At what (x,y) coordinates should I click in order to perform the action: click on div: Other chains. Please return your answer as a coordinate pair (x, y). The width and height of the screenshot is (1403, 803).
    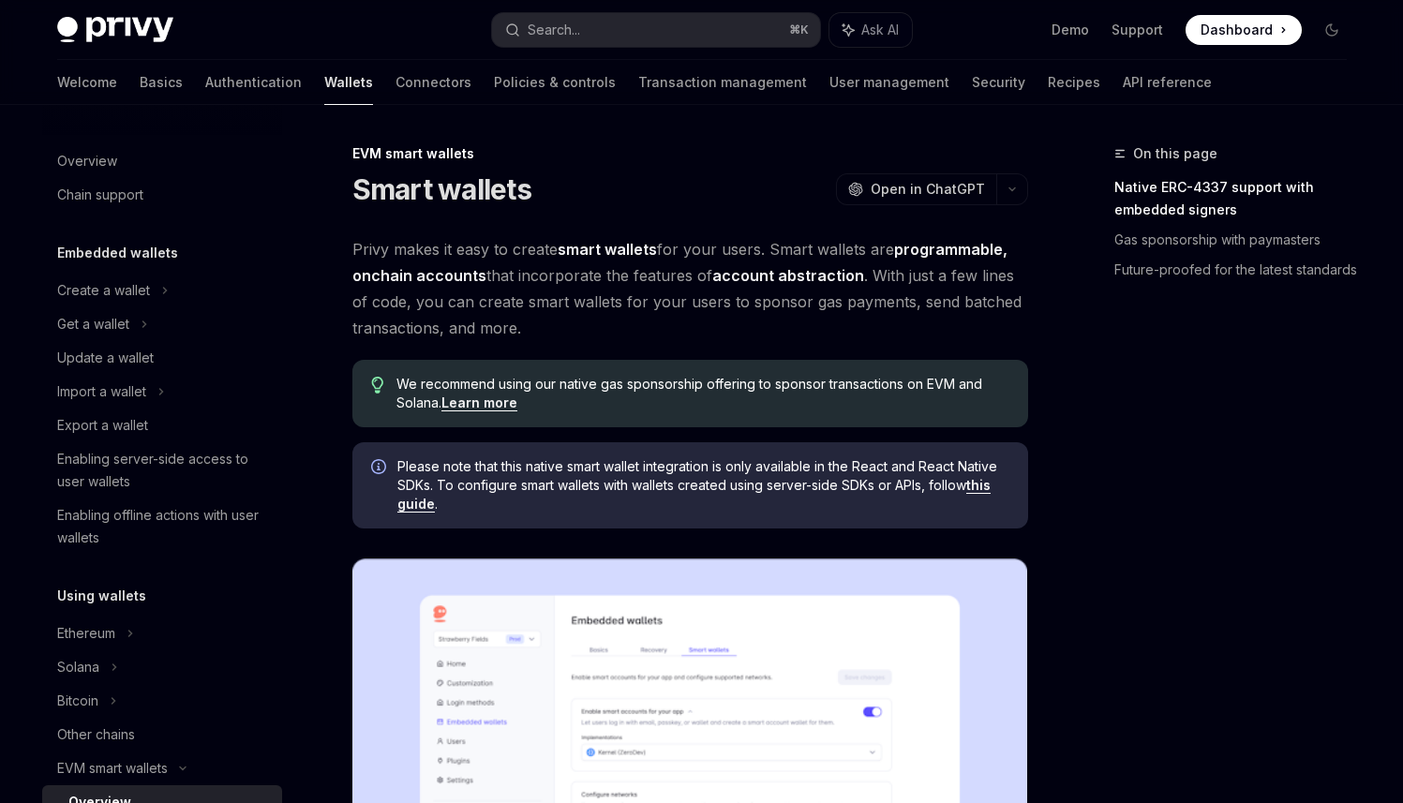
    Looking at the image, I should click on (96, 735).